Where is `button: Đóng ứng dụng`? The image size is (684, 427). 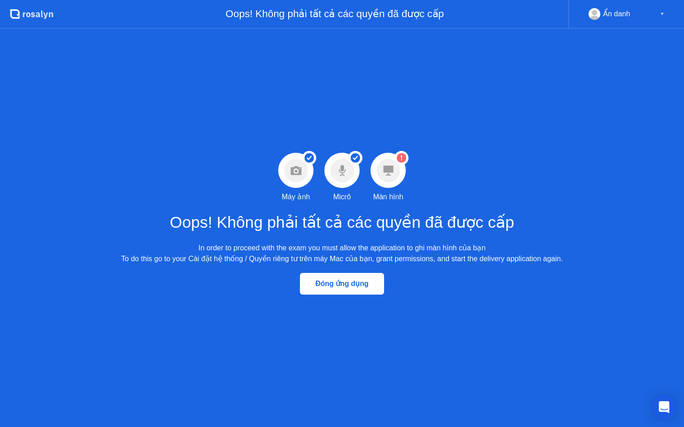 button: Đóng ứng dụng is located at coordinates (342, 284).